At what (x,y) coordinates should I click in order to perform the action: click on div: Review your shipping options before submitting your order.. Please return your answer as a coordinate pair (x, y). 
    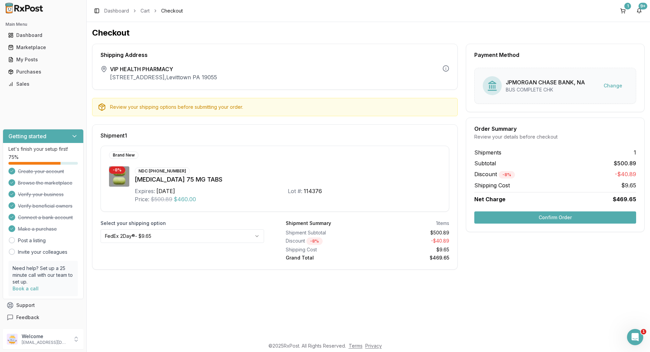
    Looking at the image, I should click on (281, 107).